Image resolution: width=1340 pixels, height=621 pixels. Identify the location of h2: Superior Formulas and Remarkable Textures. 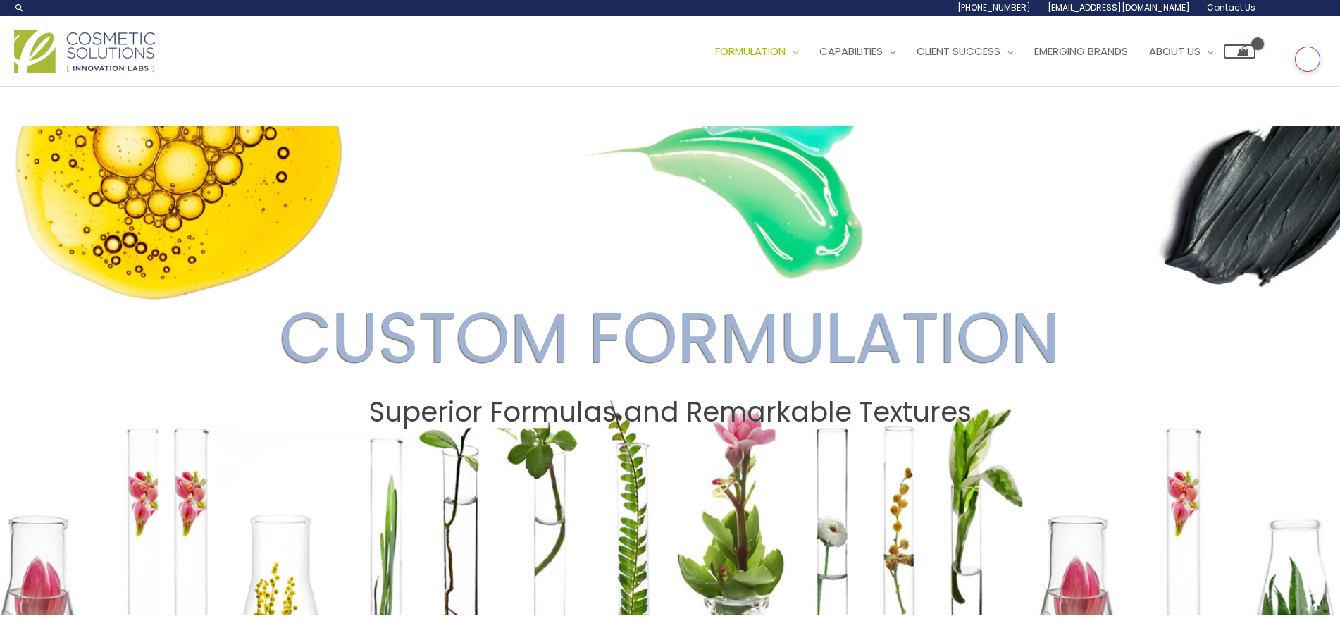
(670, 412).